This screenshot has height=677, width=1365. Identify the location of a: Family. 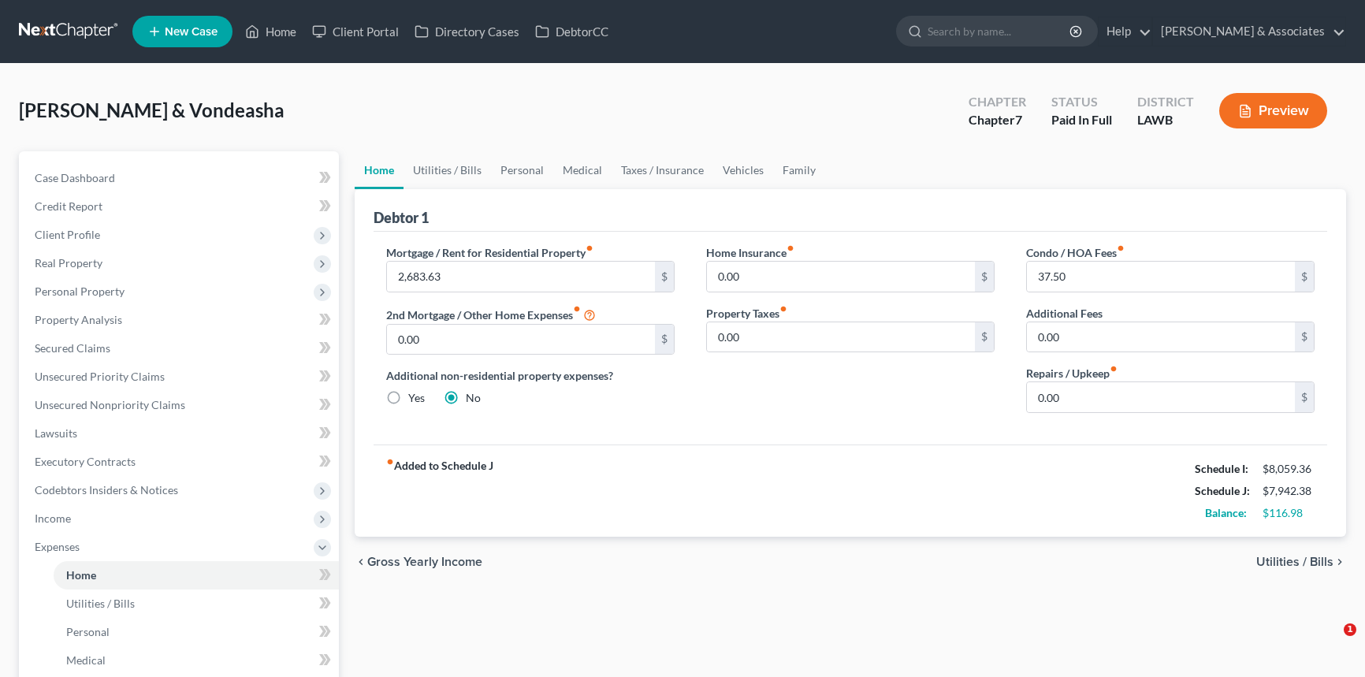
(799, 170).